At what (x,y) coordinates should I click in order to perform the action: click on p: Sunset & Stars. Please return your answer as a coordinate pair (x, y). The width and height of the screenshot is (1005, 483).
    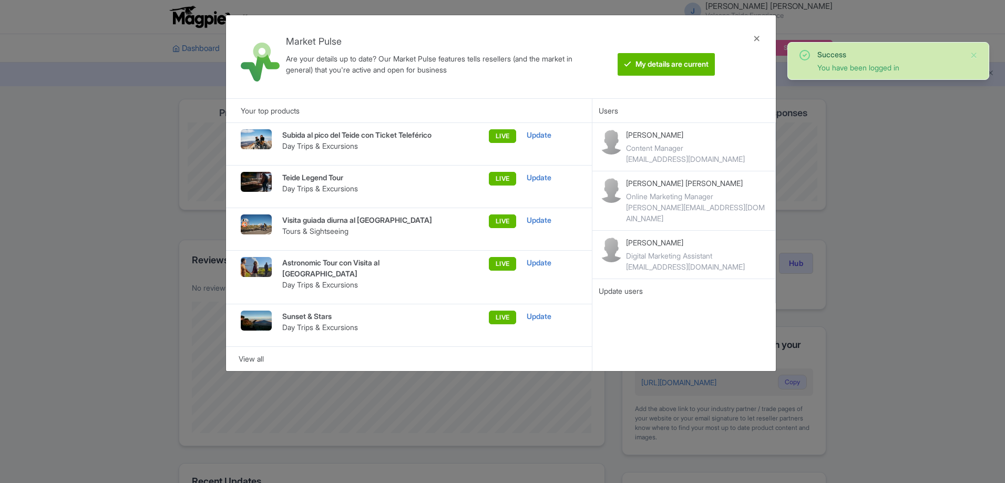
    Looking at the image, I should click on (369, 316).